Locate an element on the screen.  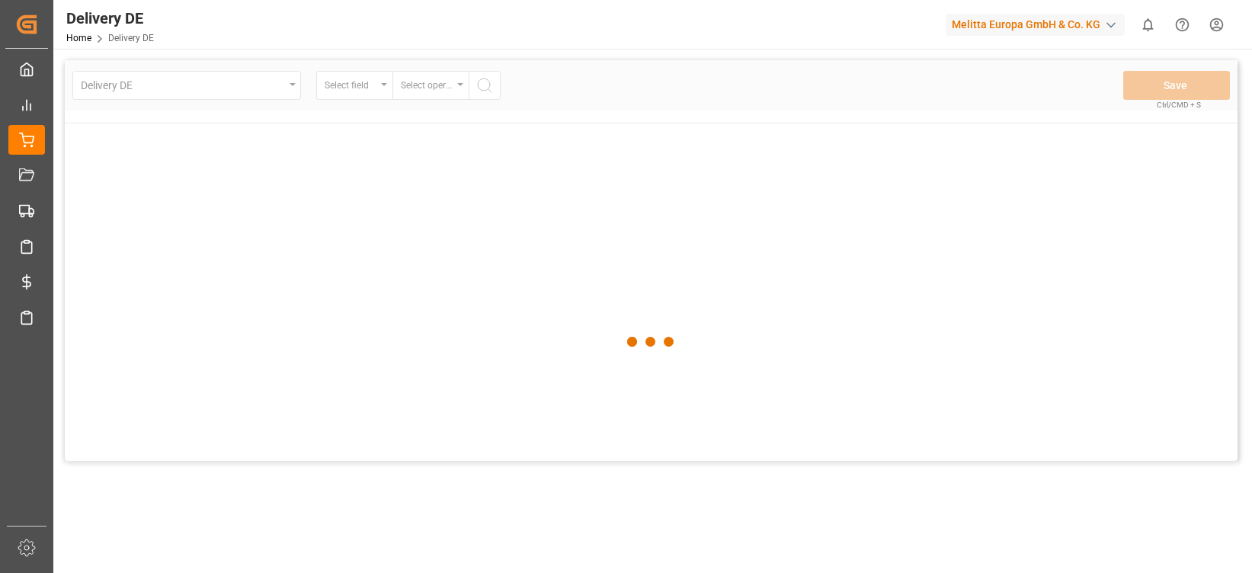
button: Help Center is located at coordinates (1182, 24).